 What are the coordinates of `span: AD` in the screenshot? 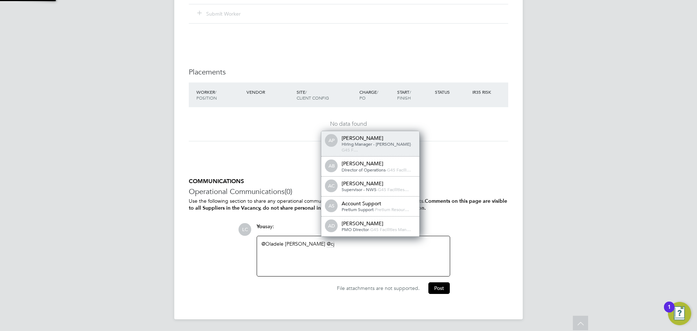 It's located at (331, 226).